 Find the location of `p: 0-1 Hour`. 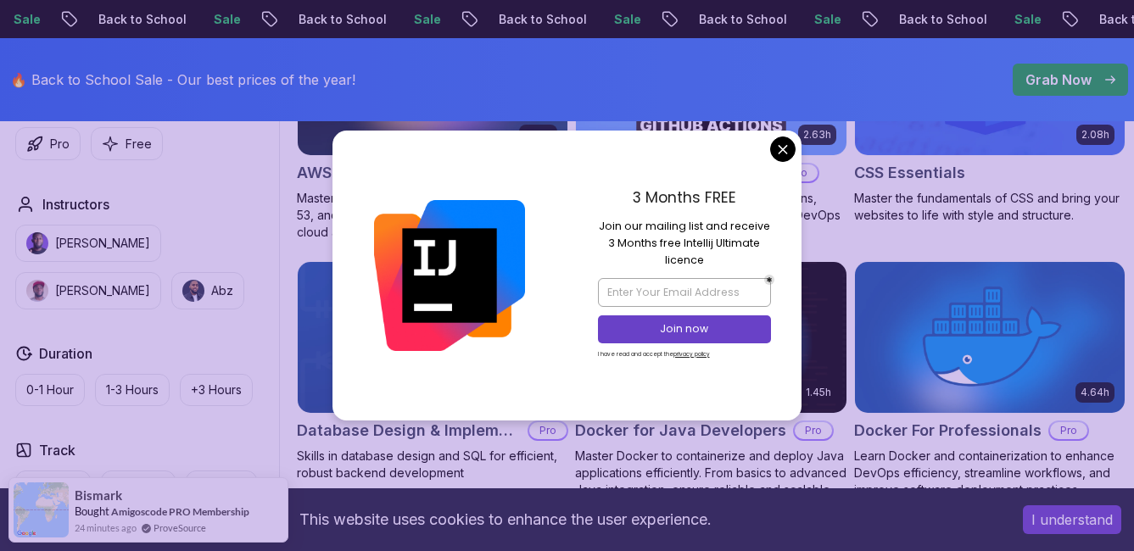

p: 0-1 Hour is located at coordinates (50, 390).